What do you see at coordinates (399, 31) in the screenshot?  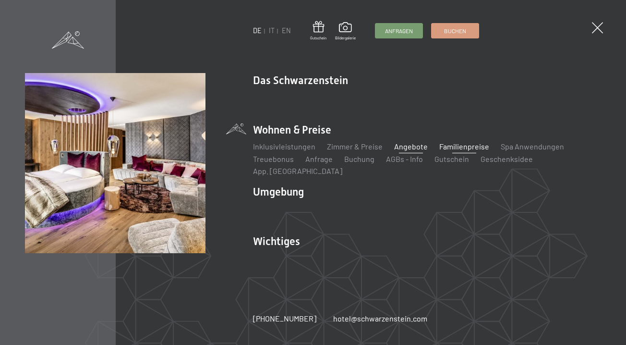 I see `a: Anfragen` at bounding box center [399, 31].